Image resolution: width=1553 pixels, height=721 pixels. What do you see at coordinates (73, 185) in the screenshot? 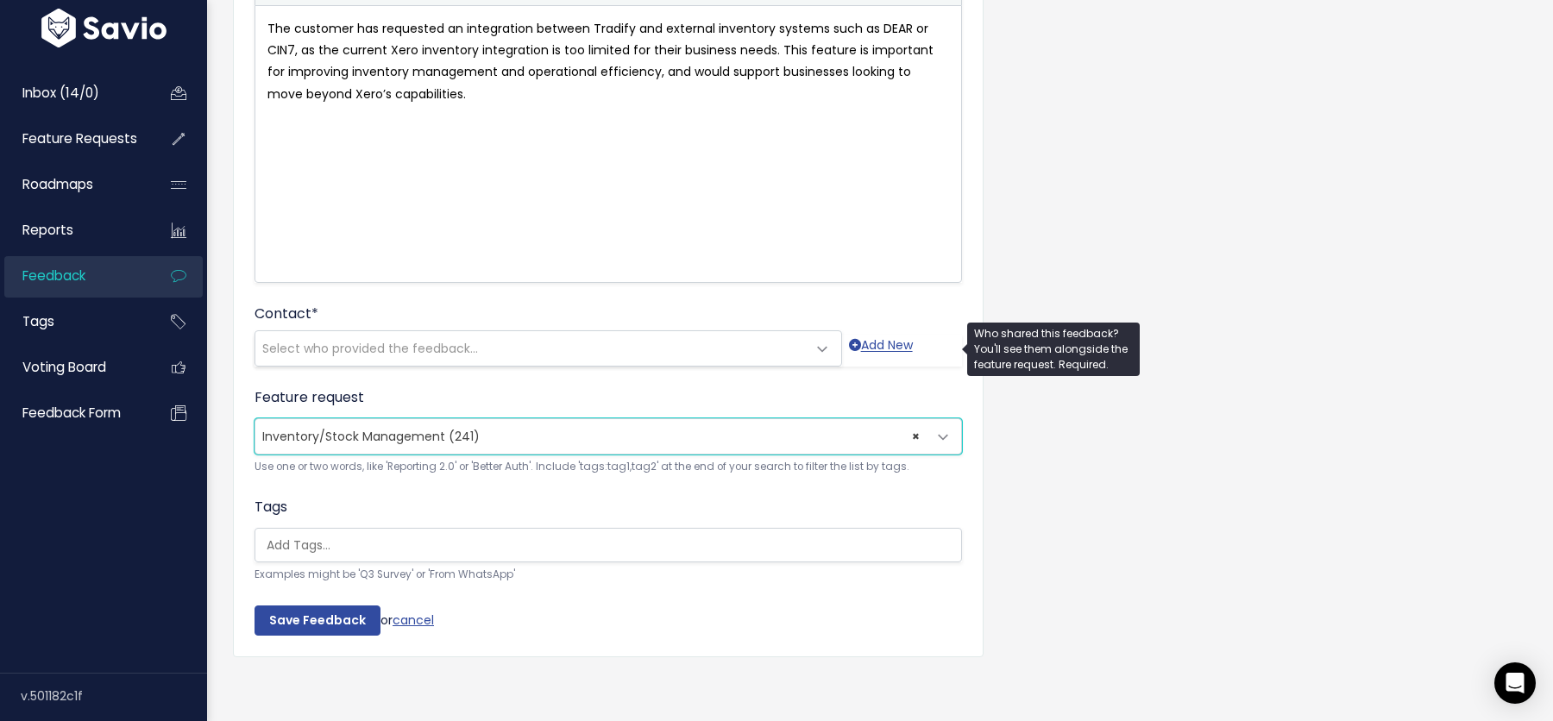
I see `a: Roadmaps` at bounding box center [73, 185].